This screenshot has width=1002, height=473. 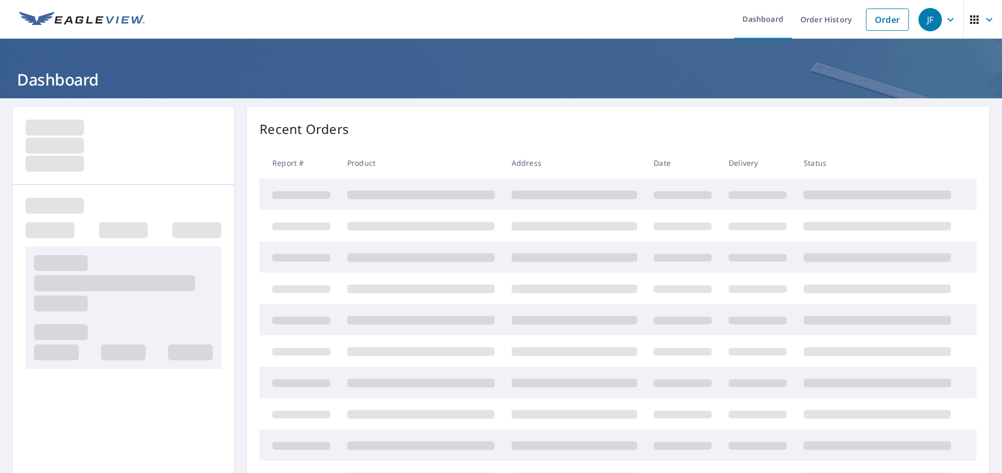 What do you see at coordinates (887, 20) in the screenshot?
I see `a: Order` at bounding box center [887, 20].